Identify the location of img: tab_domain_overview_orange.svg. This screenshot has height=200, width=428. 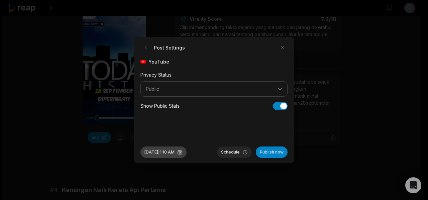
(21, 41).